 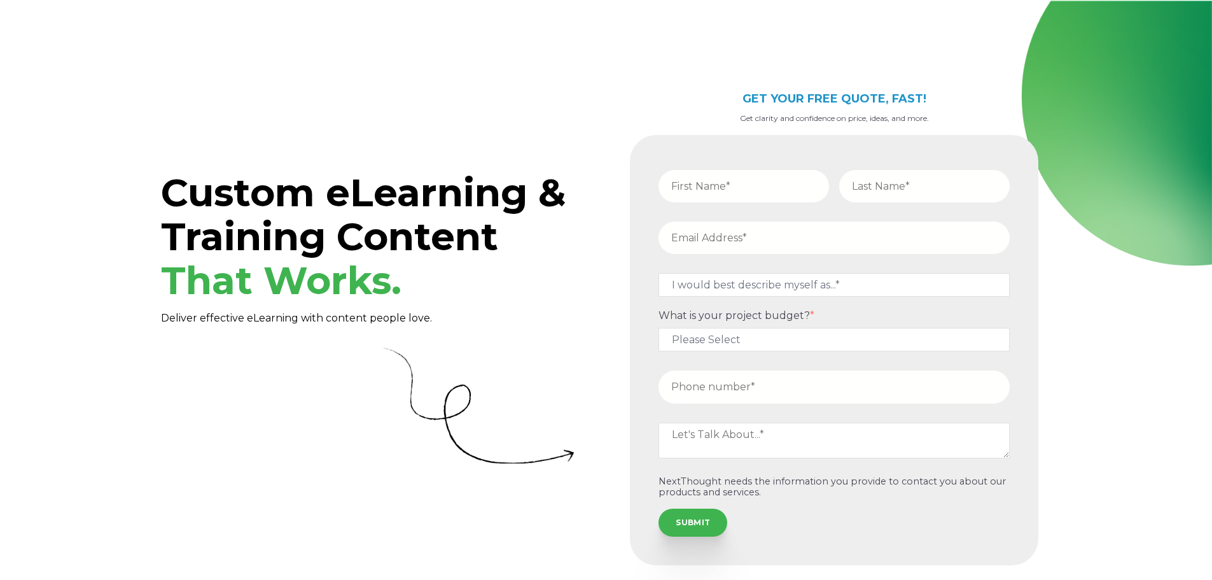 What do you see at coordinates (924, 186) in the screenshot?
I see `input: Last Name*` at bounding box center [924, 186].